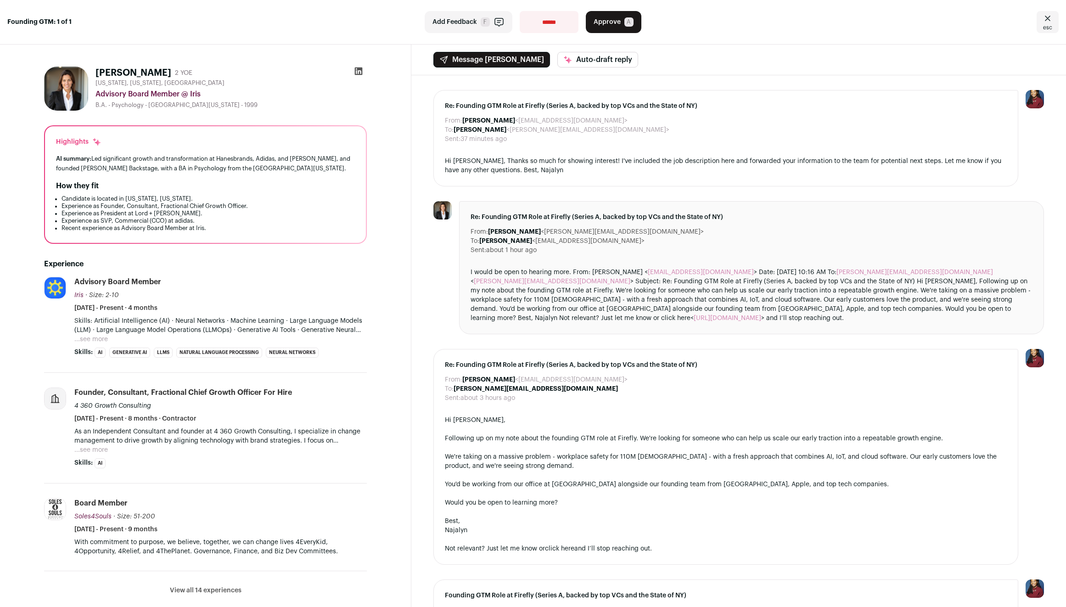 The width and height of the screenshot is (1066, 607). Describe the element at coordinates (1048, 22) in the screenshot. I see `a: Close` at that location.